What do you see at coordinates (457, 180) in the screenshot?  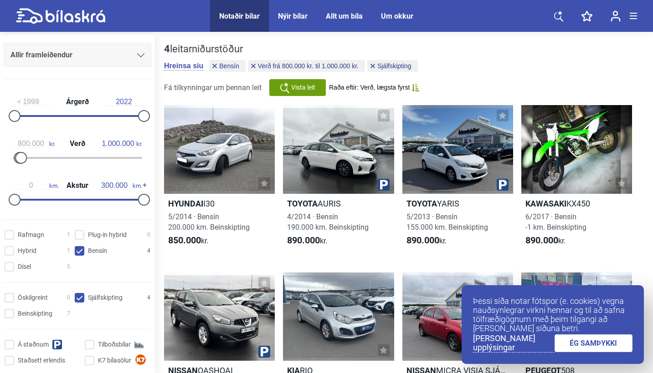 I see `a: ToyotaYARIS5/2013 · Bensín155.000 km. Beinskipting890.000kr.` at bounding box center [457, 180].